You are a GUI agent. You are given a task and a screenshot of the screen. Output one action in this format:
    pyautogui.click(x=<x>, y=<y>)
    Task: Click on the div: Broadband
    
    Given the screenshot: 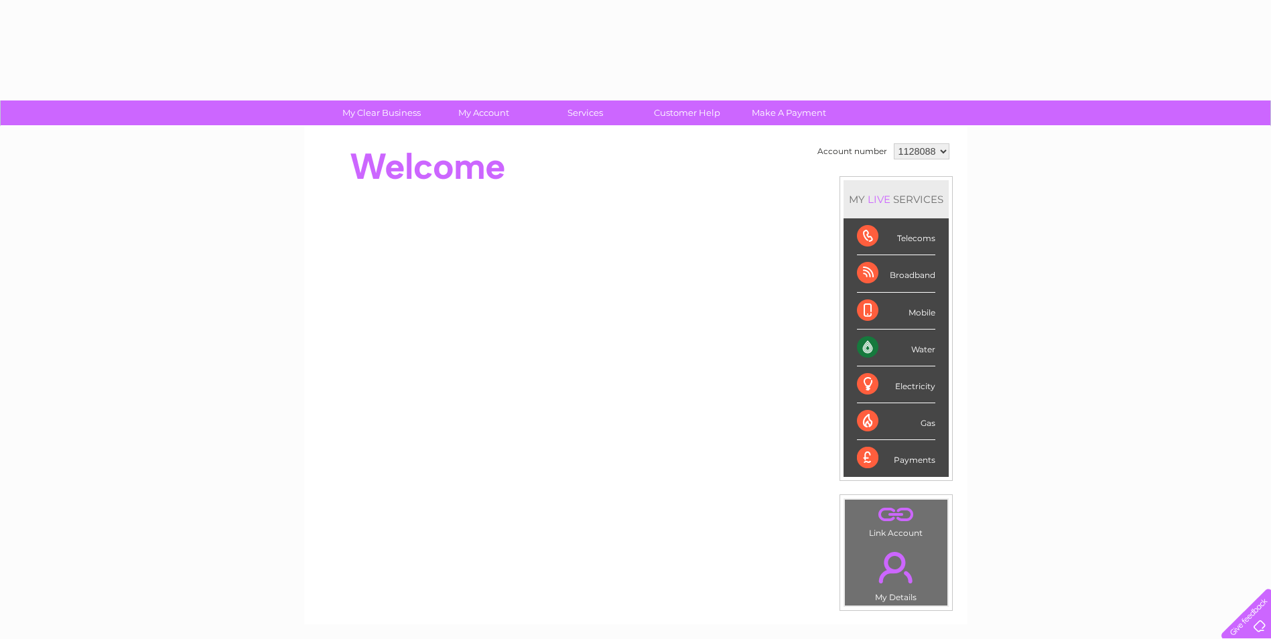 What is the action you would take?
    pyautogui.click(x=896, y=273)
    